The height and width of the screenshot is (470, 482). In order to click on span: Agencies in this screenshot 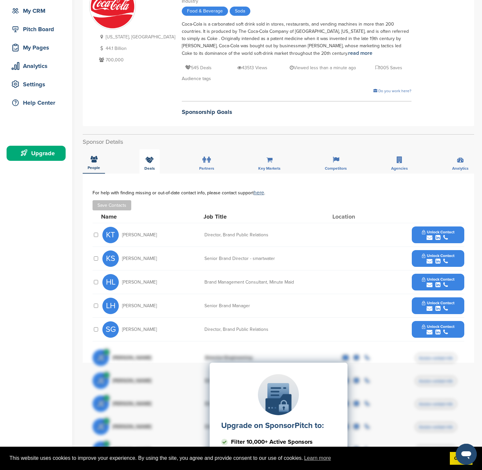, I will do `click(400, 168)`.